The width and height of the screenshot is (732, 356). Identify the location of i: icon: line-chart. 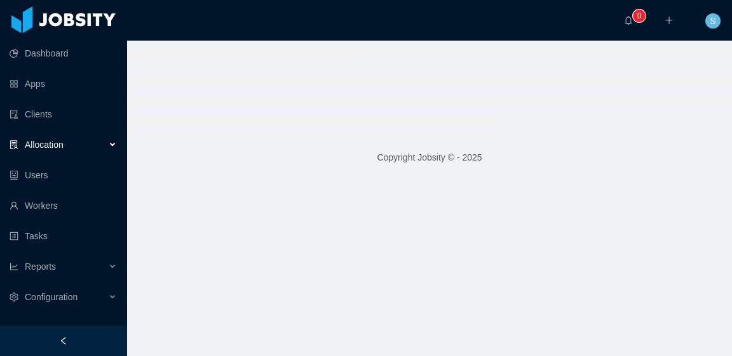
(14, 267).